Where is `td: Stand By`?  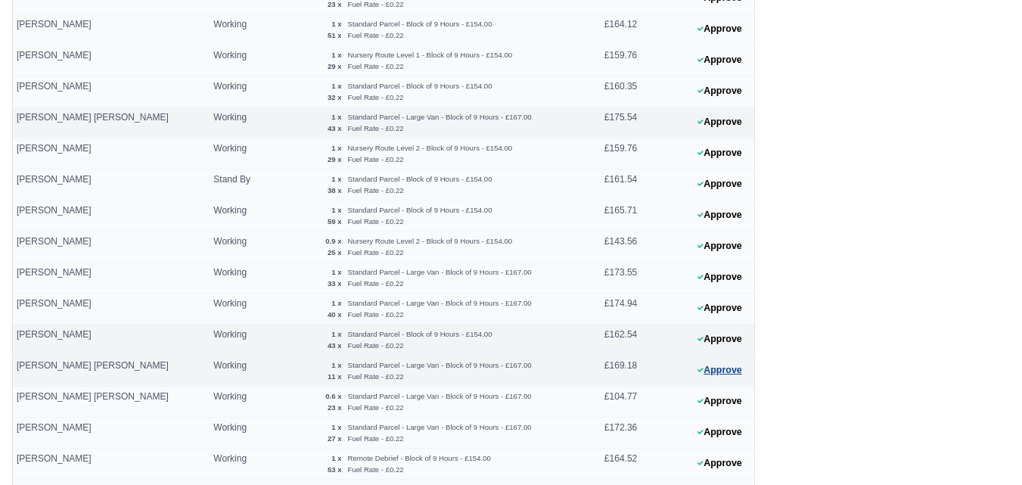
td: Stand By is located at coordinates (237, 185).